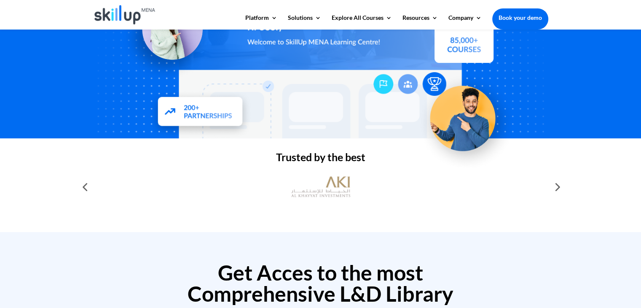  Describe the element at coordinates (304, 22) in the screenshot. I see `a: Solutions` at that location.